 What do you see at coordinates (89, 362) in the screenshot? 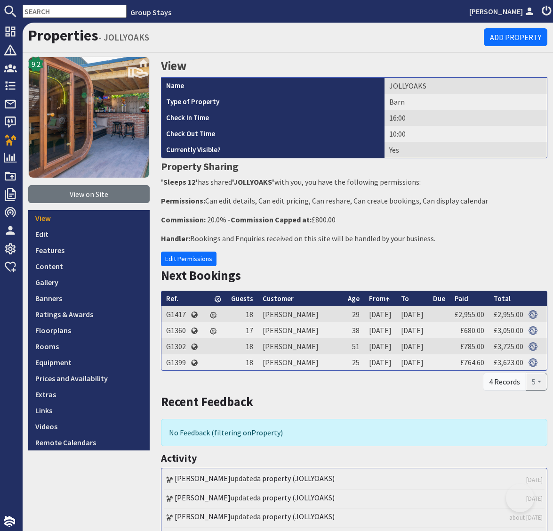
I see `a: Equipment` at bounding box center [89, 362].